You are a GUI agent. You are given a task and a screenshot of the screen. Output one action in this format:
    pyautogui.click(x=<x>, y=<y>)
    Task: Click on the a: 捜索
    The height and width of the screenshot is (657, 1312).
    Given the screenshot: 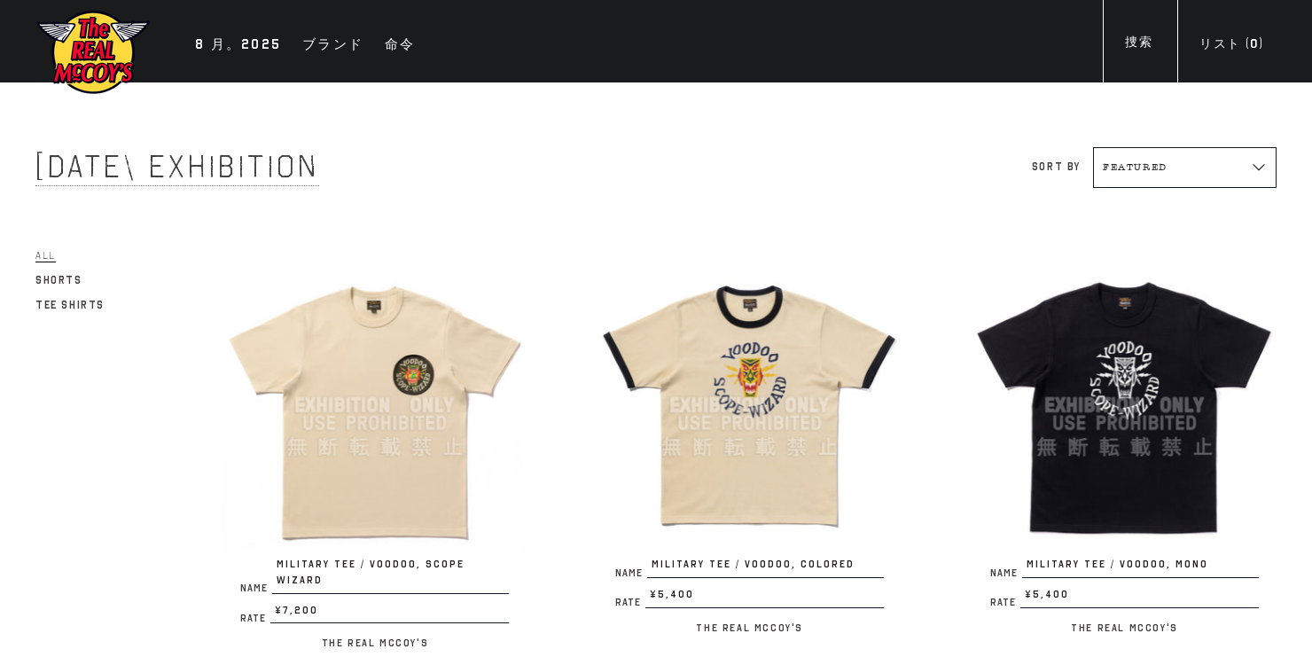 What is the action you would take?
    pyautogui.click(x=1138, y=44)
    